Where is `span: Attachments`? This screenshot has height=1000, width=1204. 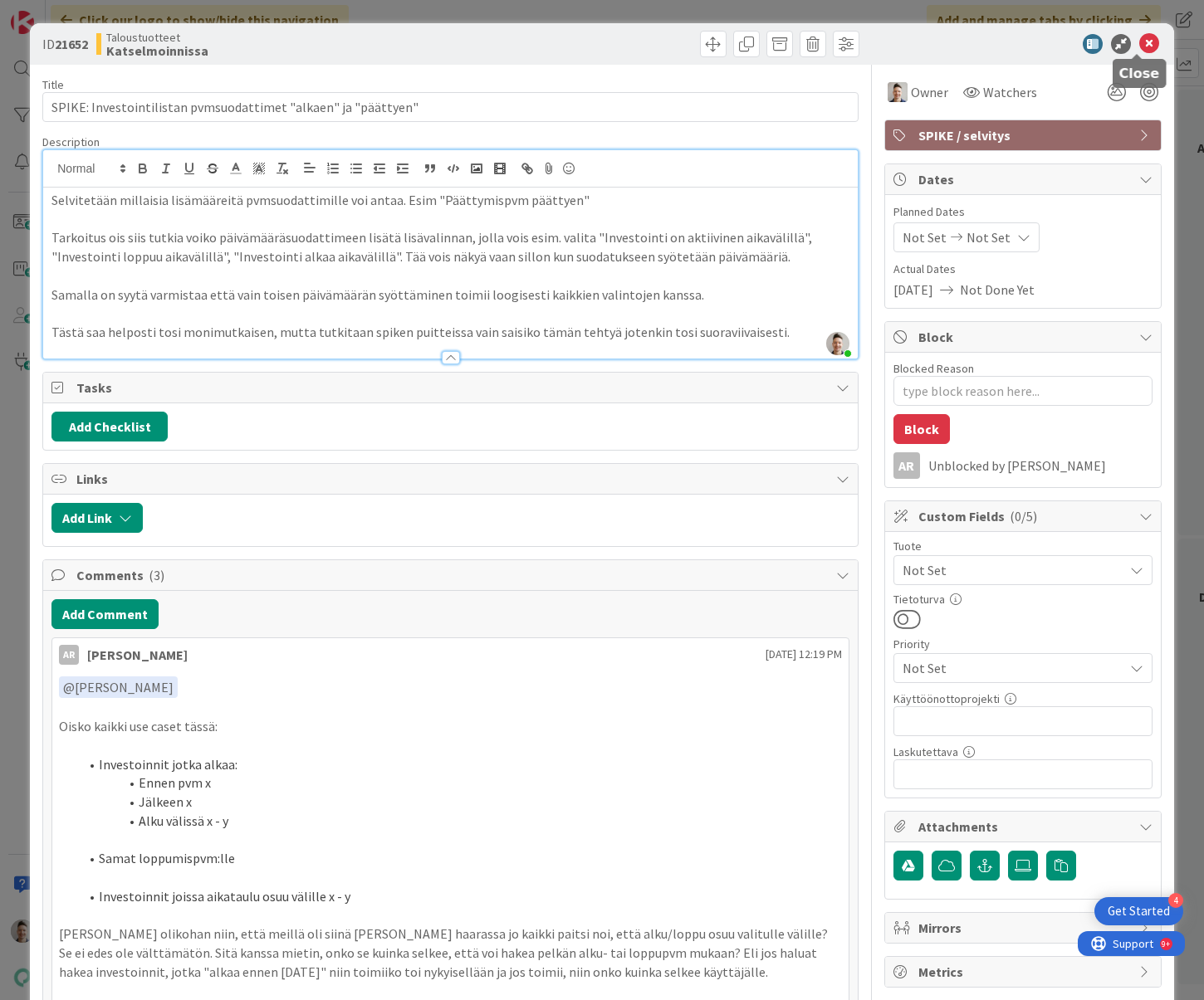
span: Attachments is located at coordinates (1025, 826).